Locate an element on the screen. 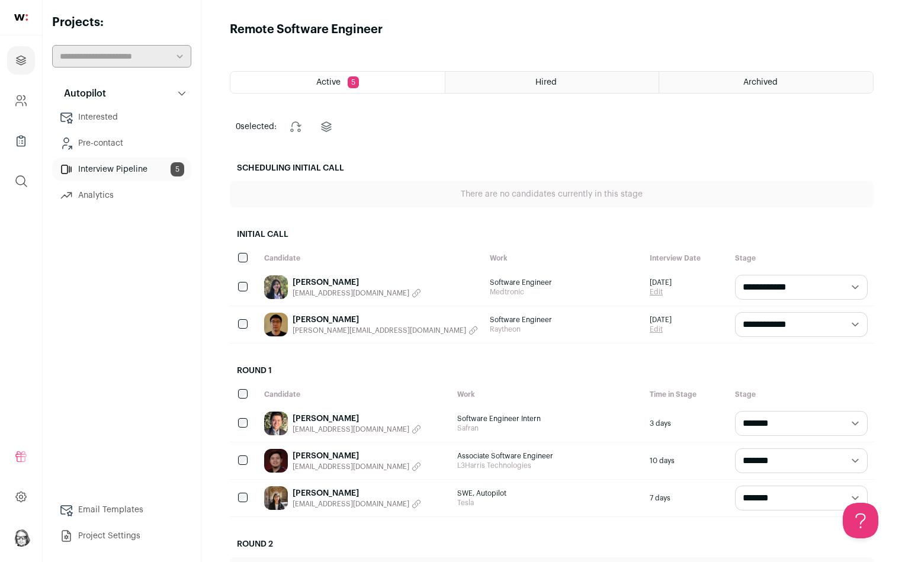  span: Archived is located at coordinates (761, 82).